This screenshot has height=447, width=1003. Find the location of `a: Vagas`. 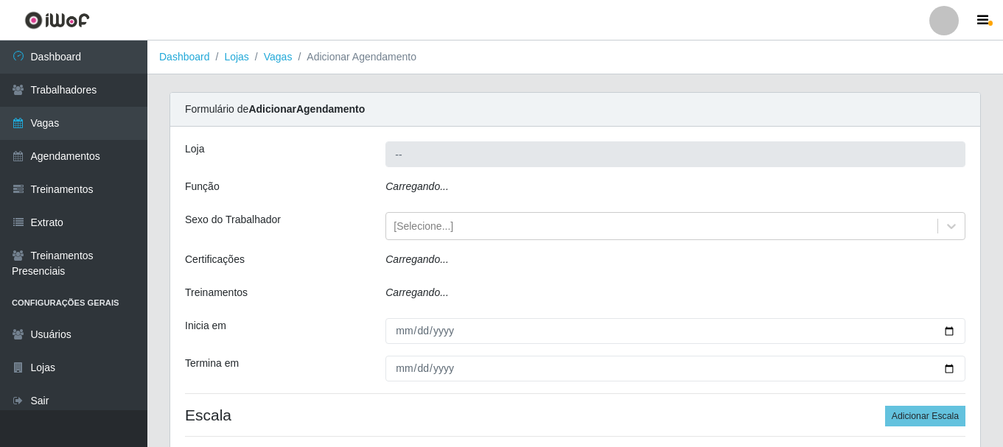

a: Vagas is located at coordinates (278, 57).